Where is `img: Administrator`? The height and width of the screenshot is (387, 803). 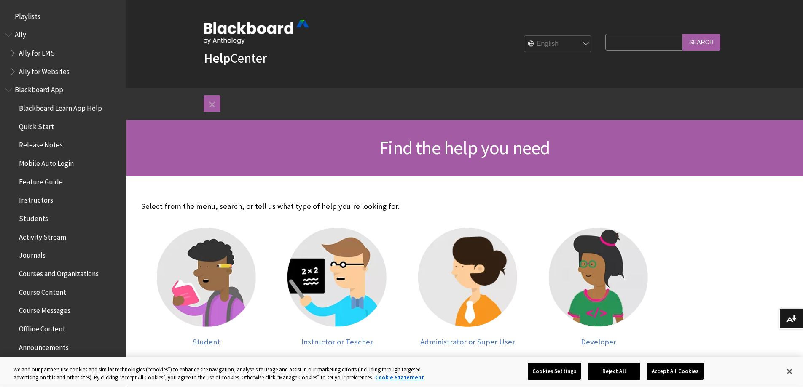 img: Administrator is located at coordinates (467, 277).